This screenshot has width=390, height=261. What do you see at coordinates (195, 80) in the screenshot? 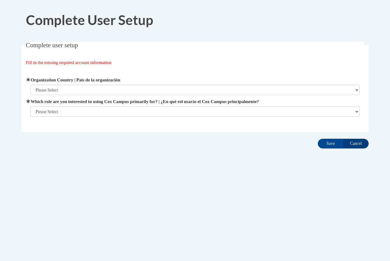
I see `label: Organization Country | País de la organización` at bounding box center [195, 80].